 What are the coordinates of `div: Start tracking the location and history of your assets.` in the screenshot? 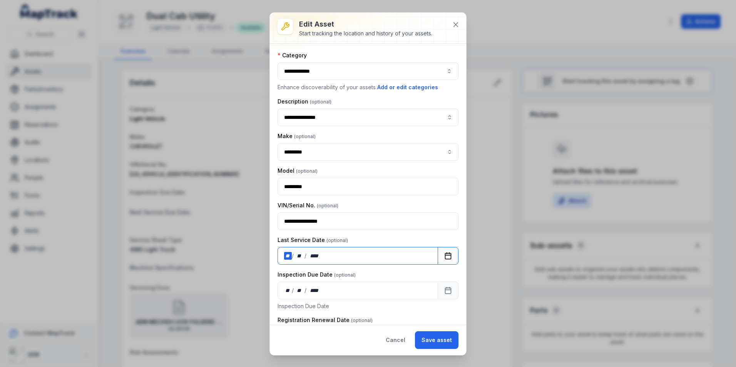 It's located at (366, 33).